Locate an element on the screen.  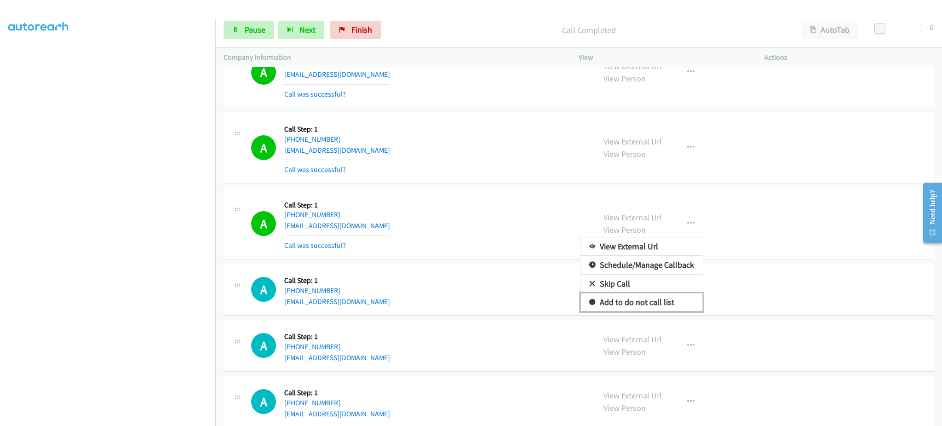
a: View External Url is located at coordinates (642, 247).